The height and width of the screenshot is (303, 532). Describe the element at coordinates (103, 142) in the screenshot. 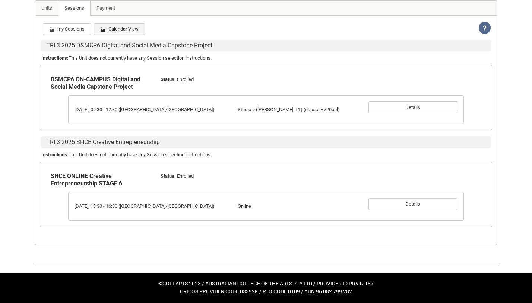

I see `span: TRI 3 2025 SHCE Creative Entrepreneurship` at that location.